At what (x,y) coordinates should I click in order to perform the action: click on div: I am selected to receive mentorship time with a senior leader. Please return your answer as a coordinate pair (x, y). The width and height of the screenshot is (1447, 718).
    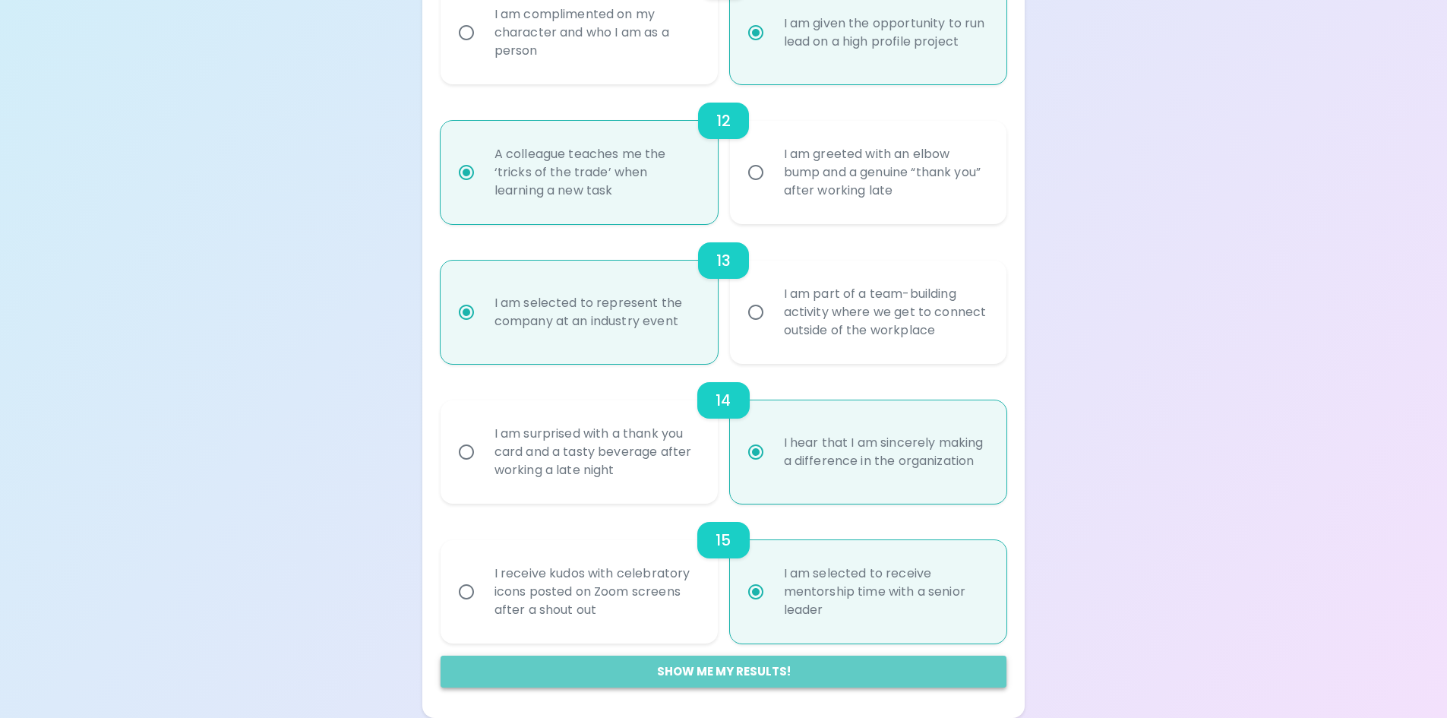
    Looking at the image, I should click on (885, 592).